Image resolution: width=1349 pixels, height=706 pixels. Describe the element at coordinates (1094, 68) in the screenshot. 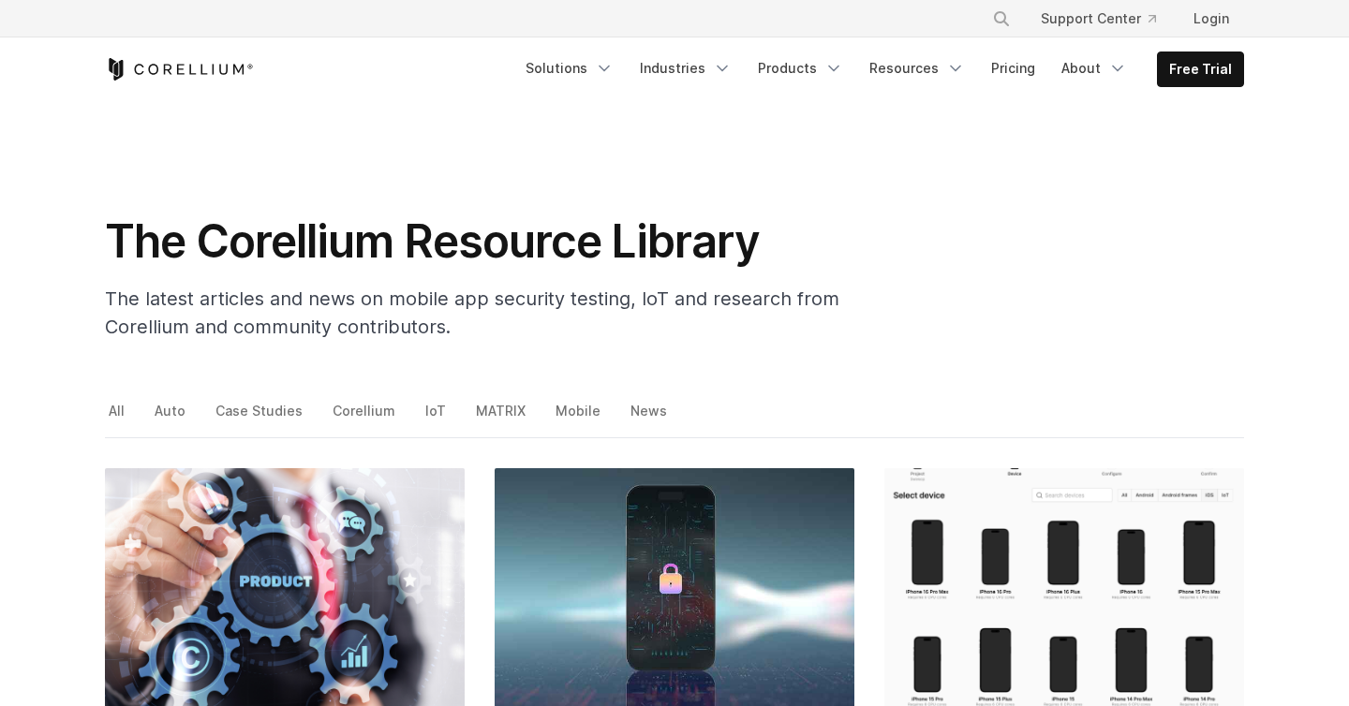

I see `a: About` at that location.